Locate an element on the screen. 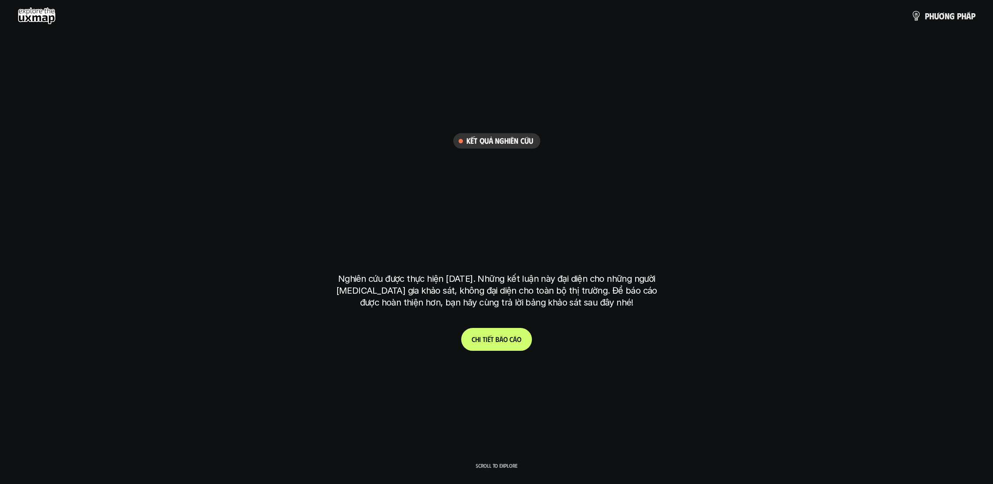  h6: Kết quả nghiên cứu is located at coordinates (500, 141).